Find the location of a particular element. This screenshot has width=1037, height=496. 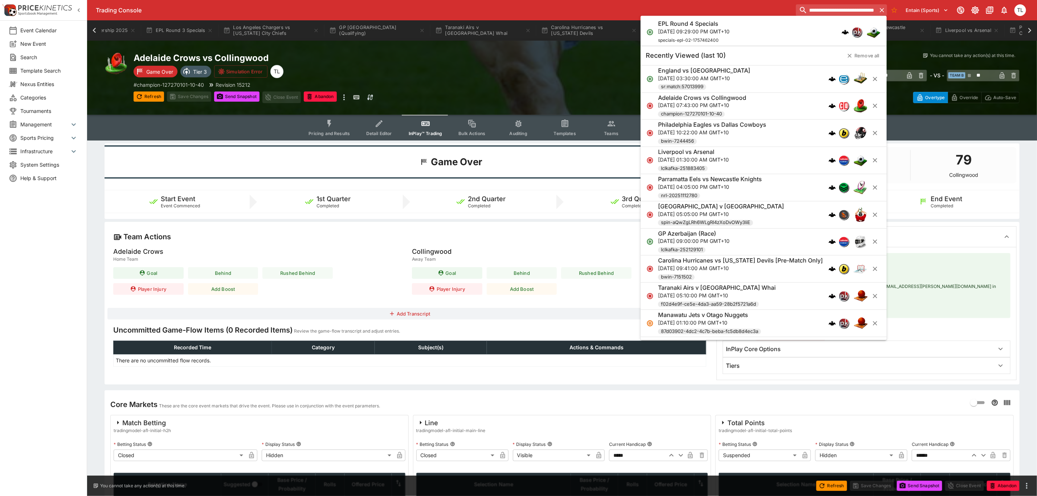

button: Player Injury is located at coordinates (148, 289).